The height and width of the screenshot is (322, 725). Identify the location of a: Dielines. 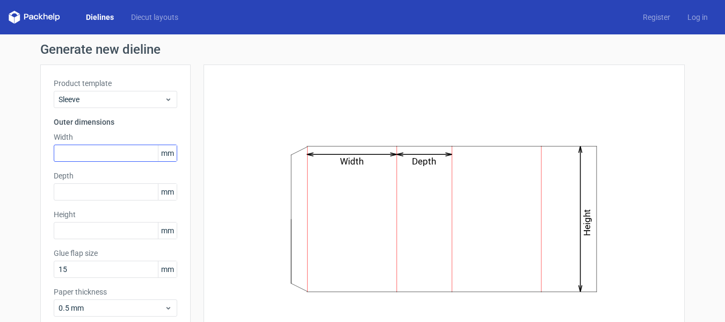
(100, 17).